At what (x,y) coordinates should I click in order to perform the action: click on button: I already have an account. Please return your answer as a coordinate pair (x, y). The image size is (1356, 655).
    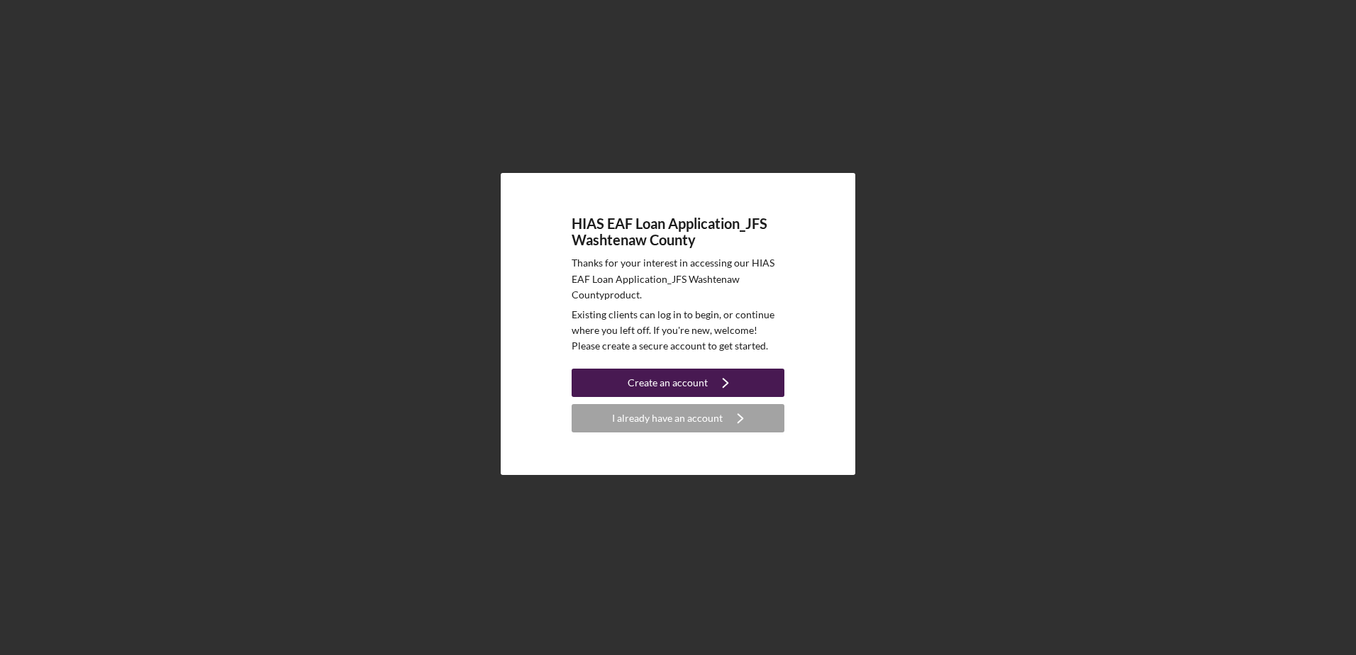
    Looking at the image, I should click on (678, 418).